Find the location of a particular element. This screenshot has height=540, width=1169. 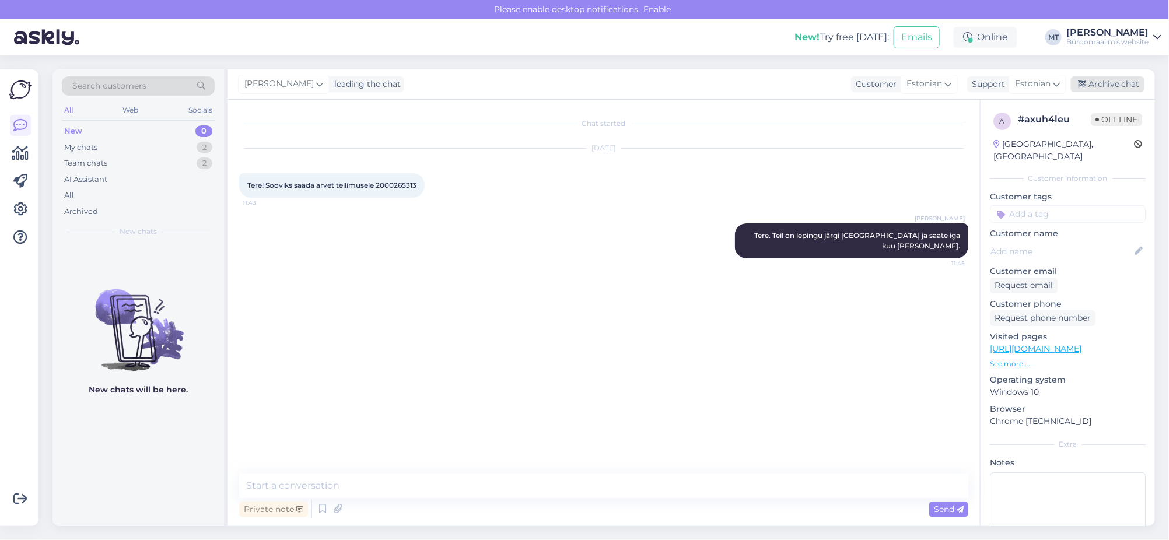

p: Customer name is located at coordinates (1068, 233).